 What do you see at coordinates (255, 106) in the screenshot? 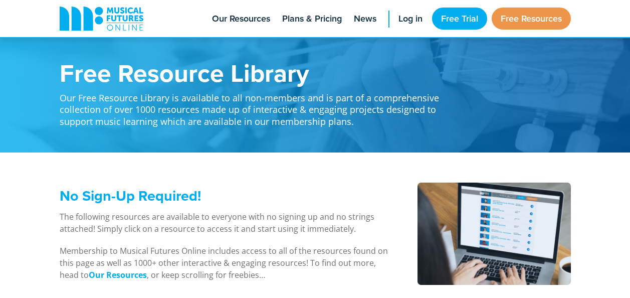
I see `p: Our Free Resource Library is available to all non-members and is part of a comprehensive collecti...` at bounding box center [255, 106].